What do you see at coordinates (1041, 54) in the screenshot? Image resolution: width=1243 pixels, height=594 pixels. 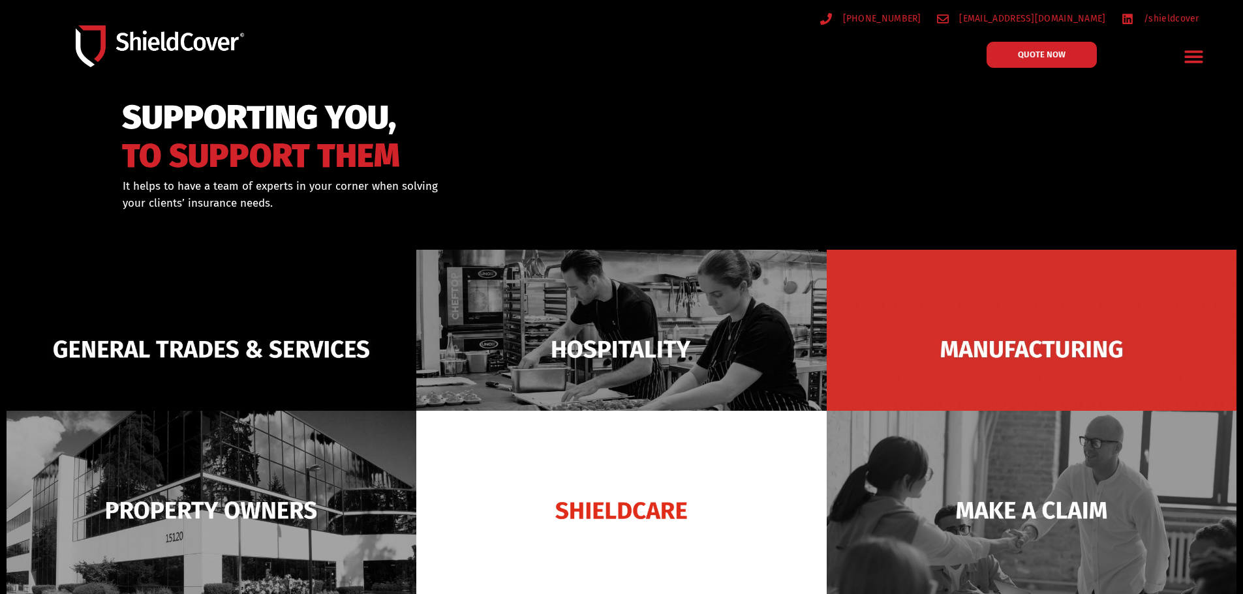 I see `span: QUOTE NOW` at bounding box center [1041, 54].